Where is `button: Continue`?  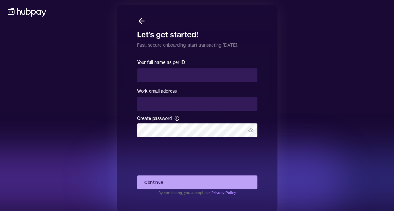 button: Continue is located at coordinates (197, 182).